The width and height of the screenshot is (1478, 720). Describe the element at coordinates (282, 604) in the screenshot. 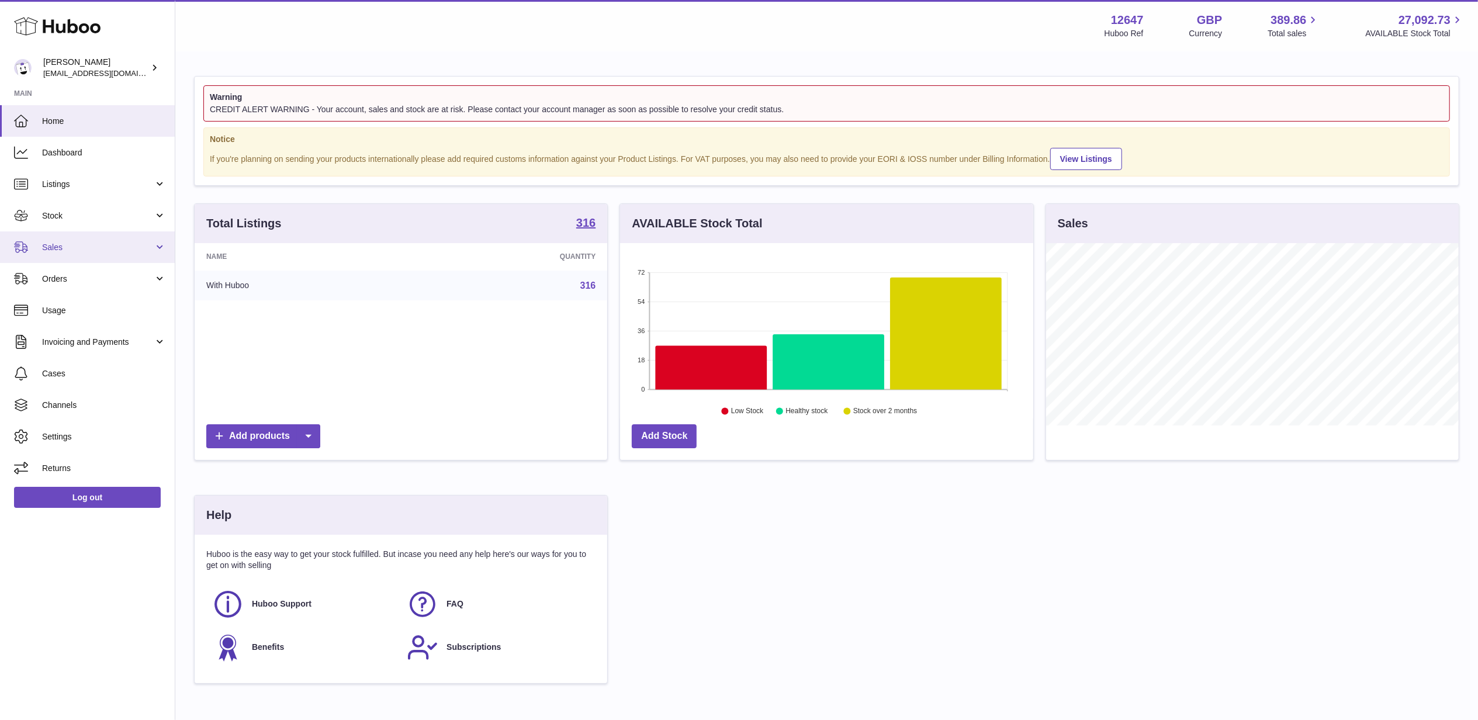

I see `span: Huboo Support` at that location.